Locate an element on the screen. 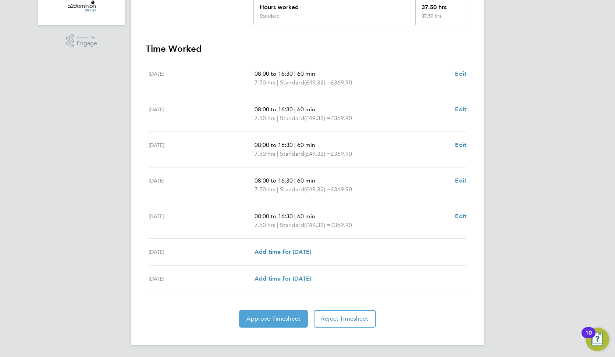 This screenshot has height=357, width=615. h3: Time Worked is located at coordinates (307, 49).